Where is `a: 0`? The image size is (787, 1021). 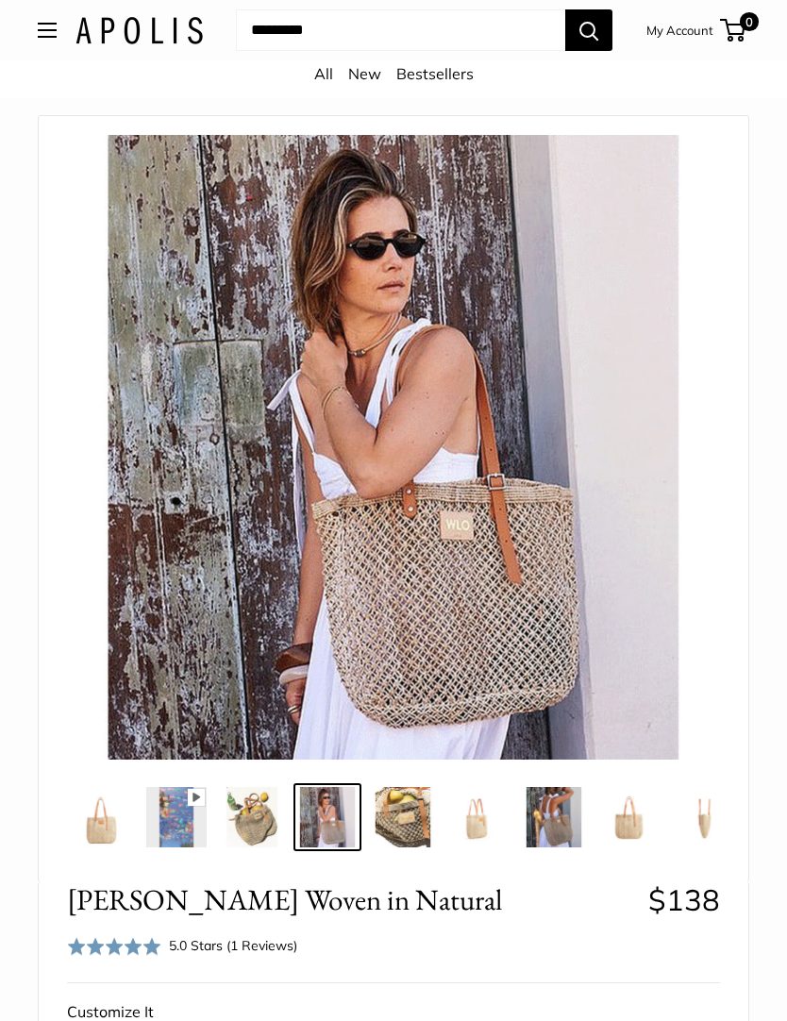
a: 0 is located at coordinates (733, 30).